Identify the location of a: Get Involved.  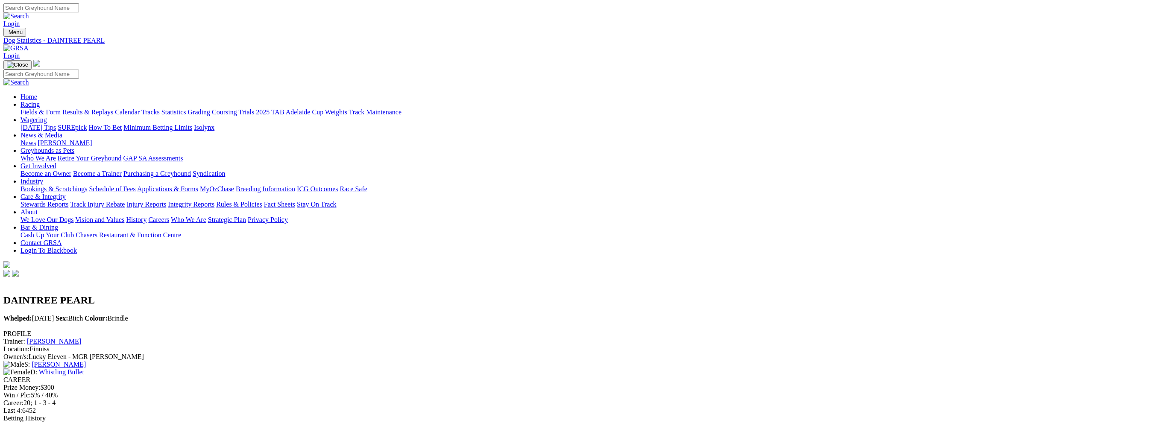
(38, 166).